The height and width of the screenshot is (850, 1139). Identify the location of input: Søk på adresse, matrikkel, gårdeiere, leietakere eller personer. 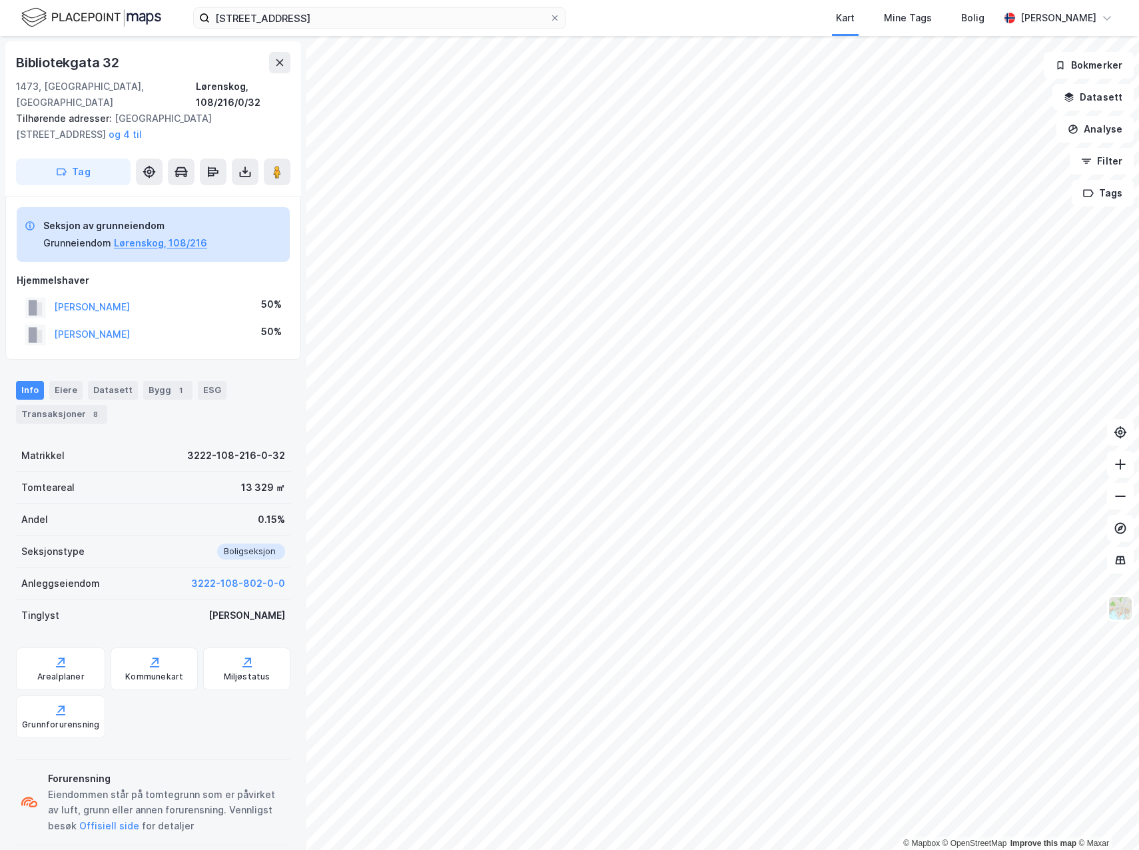
(380, 18).